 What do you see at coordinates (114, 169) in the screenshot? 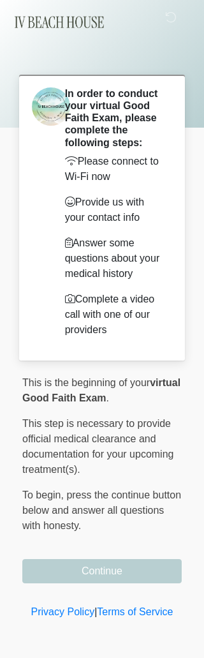
I see `p: Please connect to Wi-Fi now` at bounding box center [114, 169].